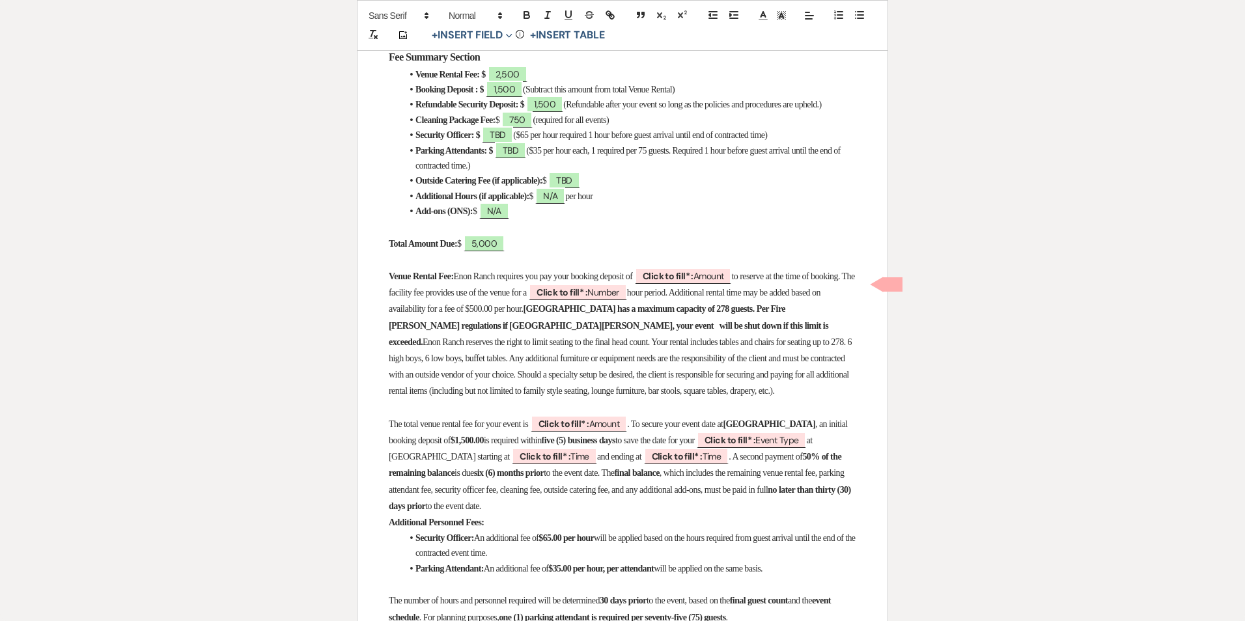 Image resolution: width=1245 pixels, height=621 pixels. Describe the element at coordinates (434, 57) in the screenshot. I see `strong: Fee Summary Section` at that location.